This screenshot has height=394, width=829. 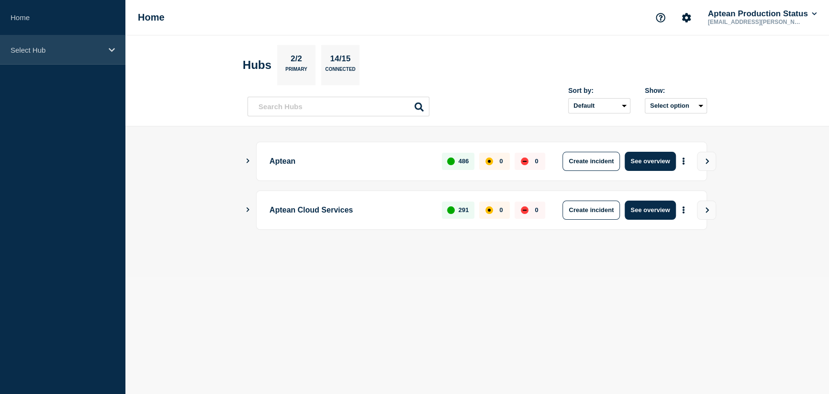 What do you see at coordinates (661, 18) in the screenshot?
I see `button: Support` at bounding box center [661, 18].